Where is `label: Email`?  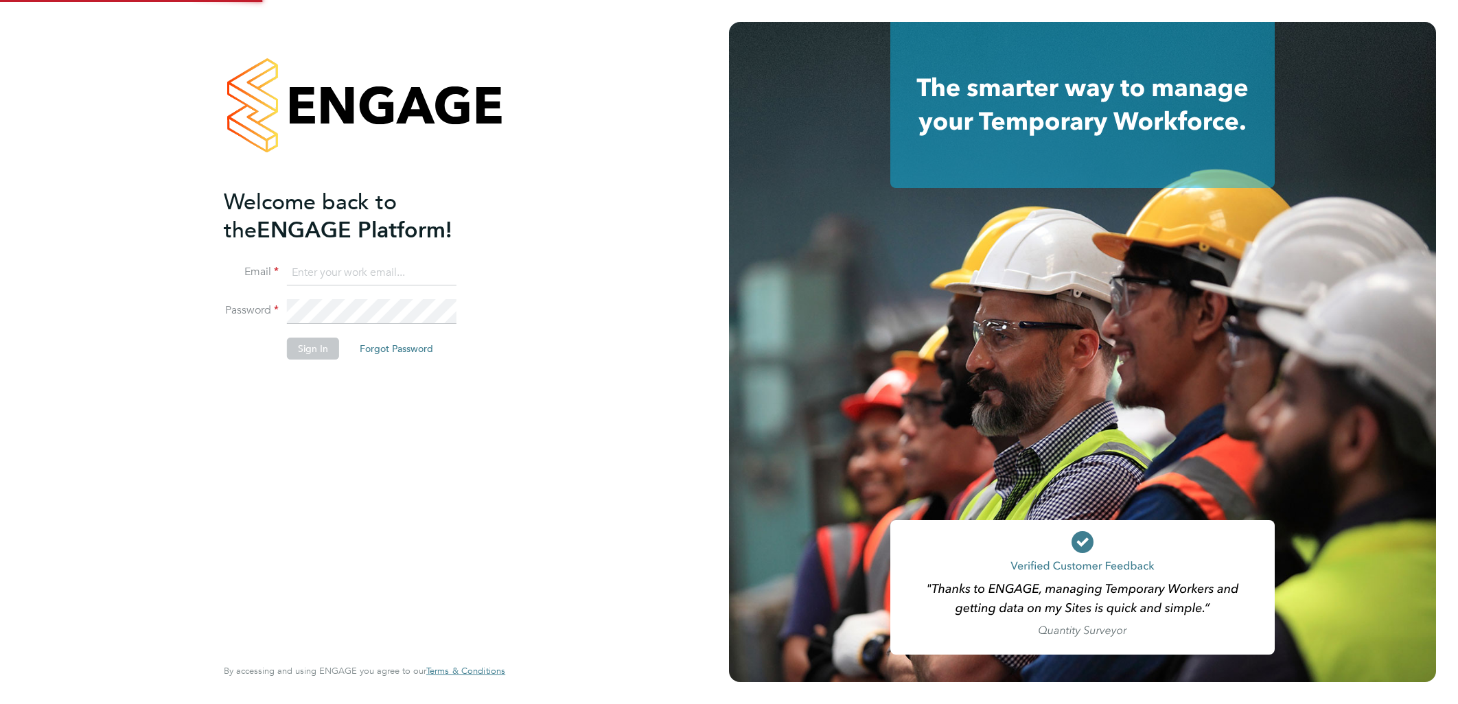
label: Email is located at coordinates (251, 272).